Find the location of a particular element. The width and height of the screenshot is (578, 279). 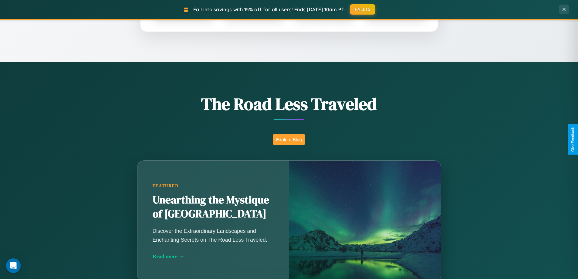

div: Featured is located at coordinates (213, 186).